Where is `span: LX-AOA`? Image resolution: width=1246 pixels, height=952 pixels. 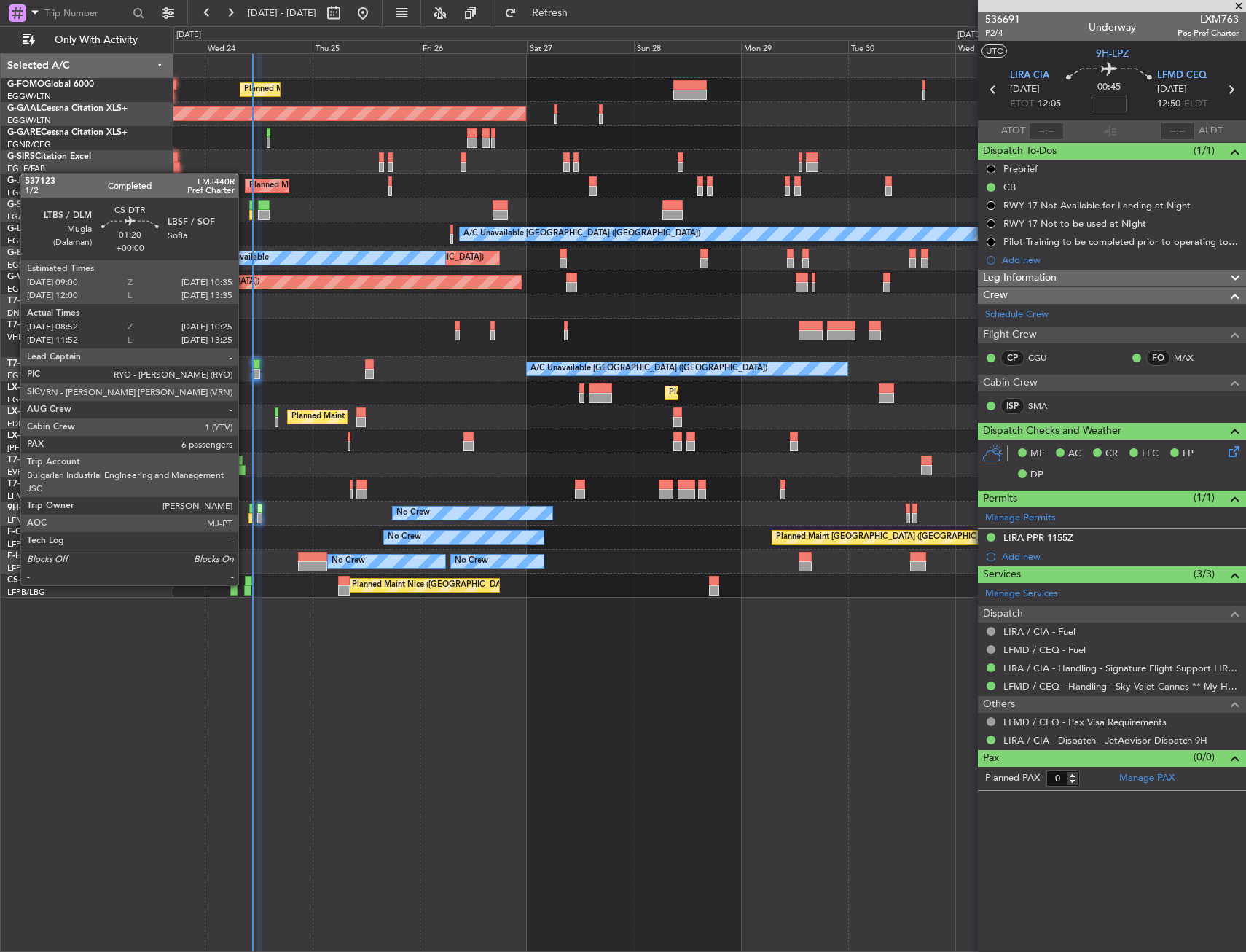 span: LX-AOA is located at coordinates (24, 436).